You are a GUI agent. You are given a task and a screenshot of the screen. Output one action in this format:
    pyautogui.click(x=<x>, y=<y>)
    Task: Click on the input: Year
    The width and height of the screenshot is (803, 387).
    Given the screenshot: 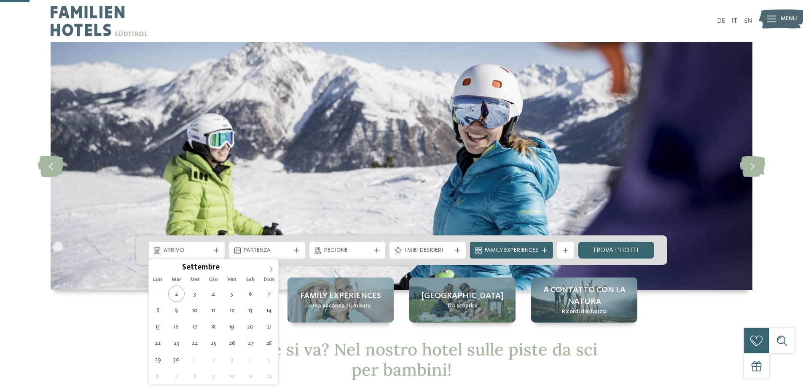 What is the action you would take?
    pyautogui.click(x=234, y=267)
    